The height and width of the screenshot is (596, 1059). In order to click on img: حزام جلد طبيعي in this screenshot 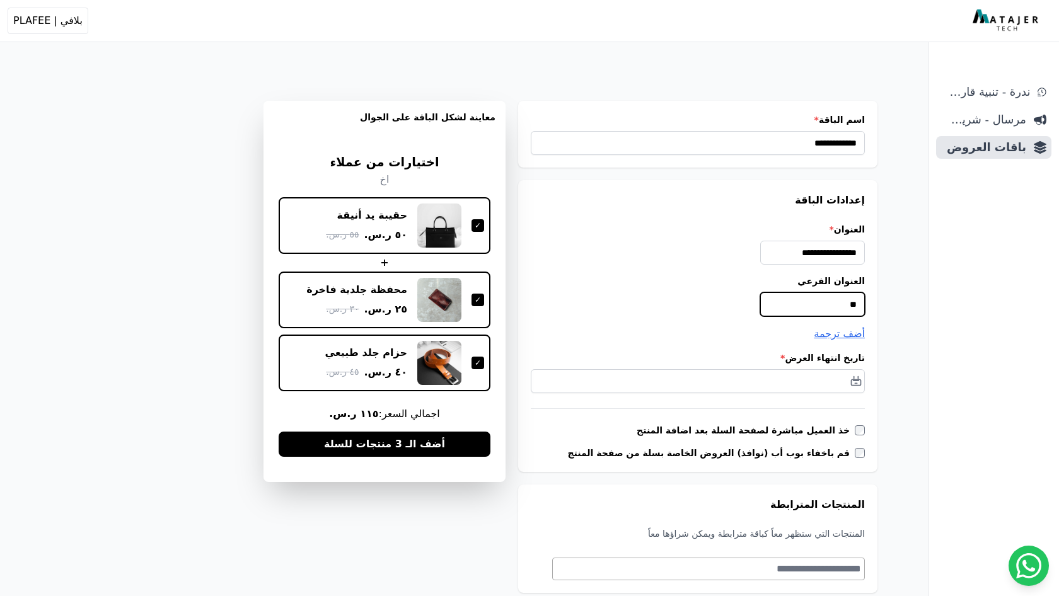, I will do `click(439, 363)`.